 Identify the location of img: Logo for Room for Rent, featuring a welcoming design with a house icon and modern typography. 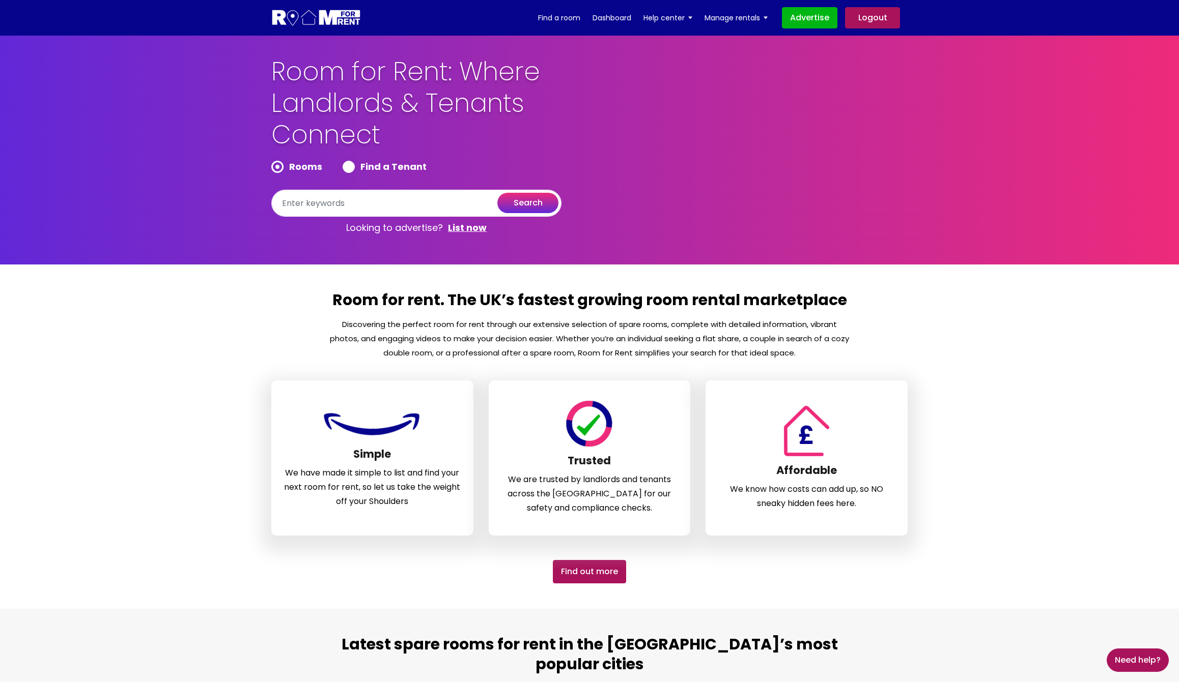
(316, 18).